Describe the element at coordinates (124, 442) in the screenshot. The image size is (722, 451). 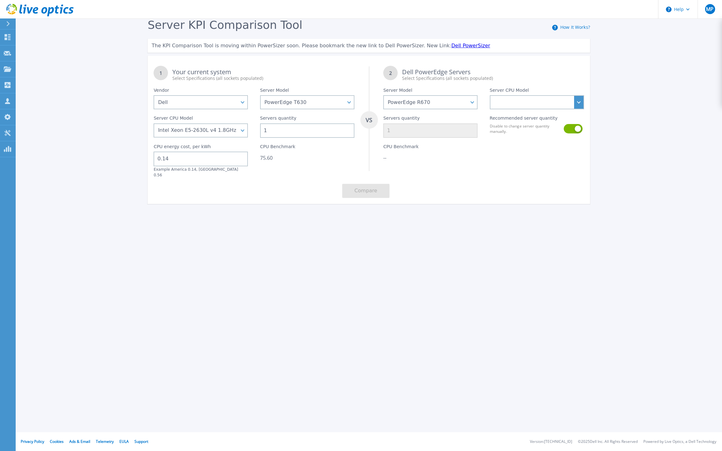
I see `a: EULA` at that location.